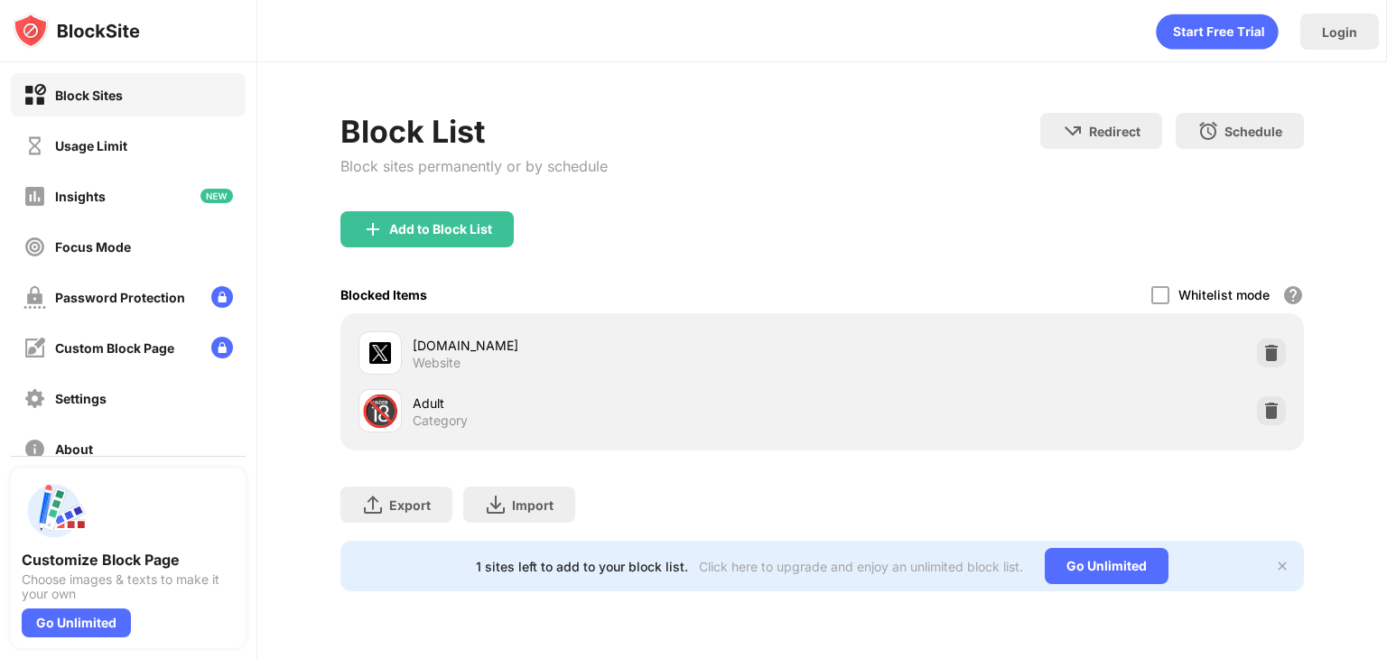 The width and height of the screenshot is (1387, 659). Describe the element at coordinates (76, 31) in the screenshot. I see `img: logo-blocksite.svg` at that location.